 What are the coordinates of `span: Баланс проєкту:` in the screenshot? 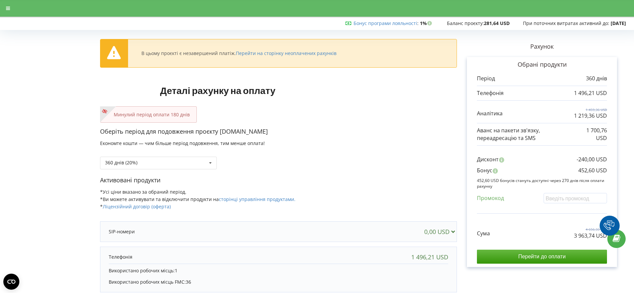 It's located at (465, 23).